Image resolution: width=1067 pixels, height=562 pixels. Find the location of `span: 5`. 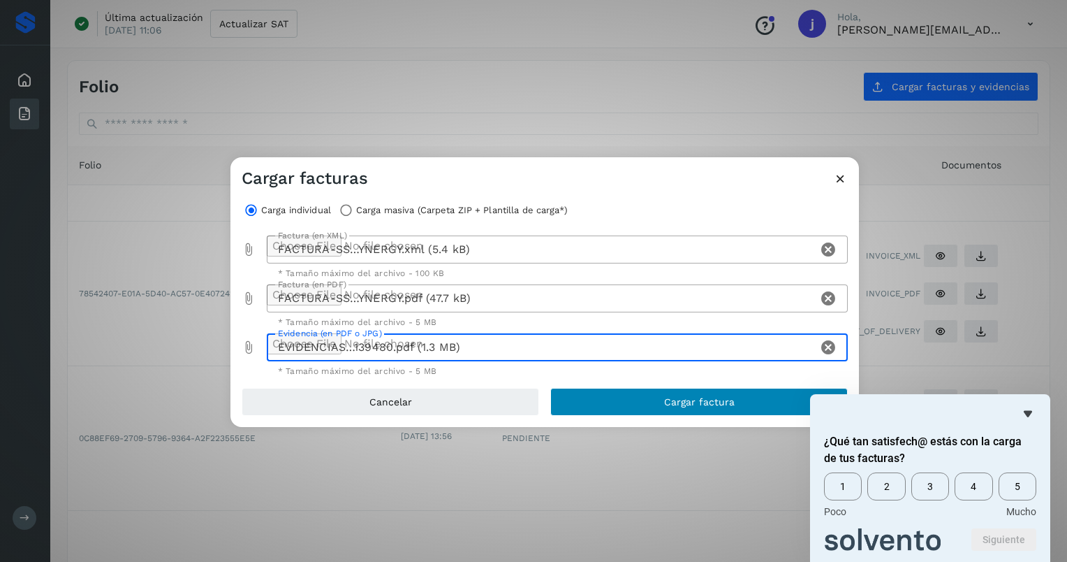

span: 5 is located at coordinates (1018, 486).